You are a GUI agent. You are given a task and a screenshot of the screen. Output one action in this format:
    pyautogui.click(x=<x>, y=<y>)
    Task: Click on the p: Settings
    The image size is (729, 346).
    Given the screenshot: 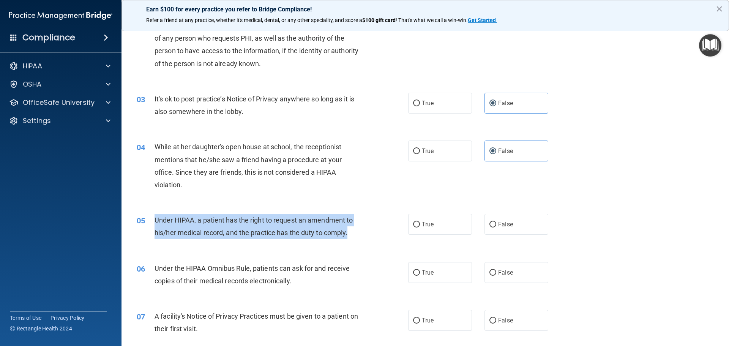 What is the action you would take?
    pyautogui.click(x=37, y=121)
    